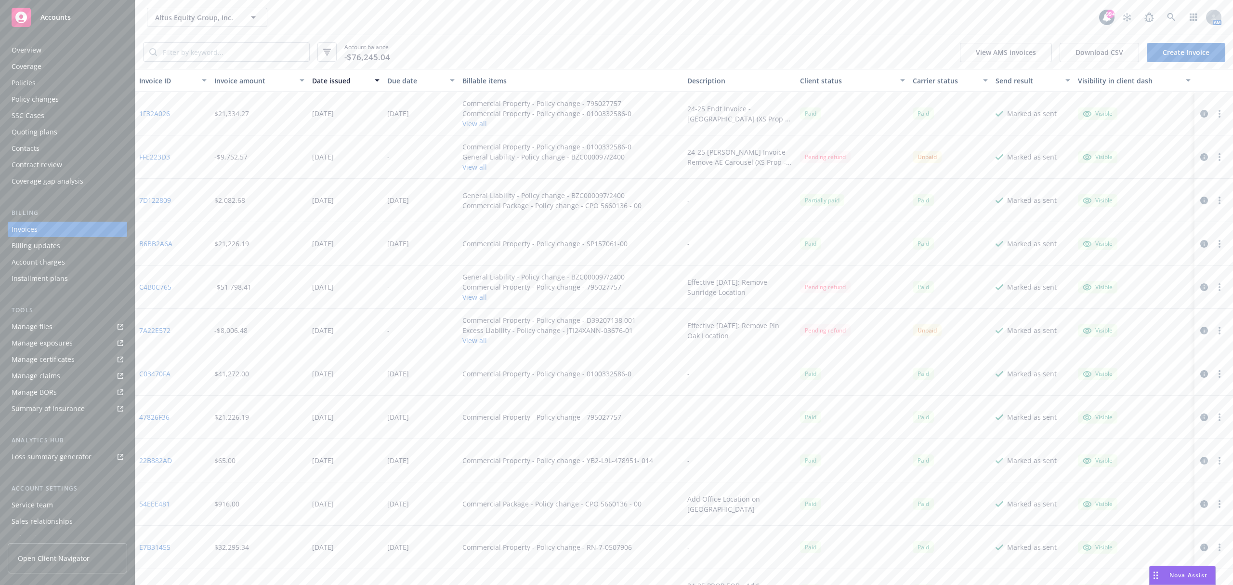  What do you see at coordinates (853, 80) in the screenshot?
I see `button: Client status` at bounding box center [853, 80].